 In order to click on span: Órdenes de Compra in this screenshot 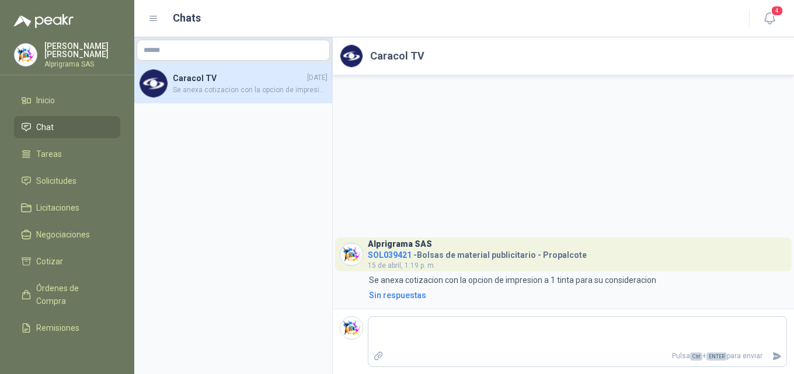, I will do `click(72, 295)`.